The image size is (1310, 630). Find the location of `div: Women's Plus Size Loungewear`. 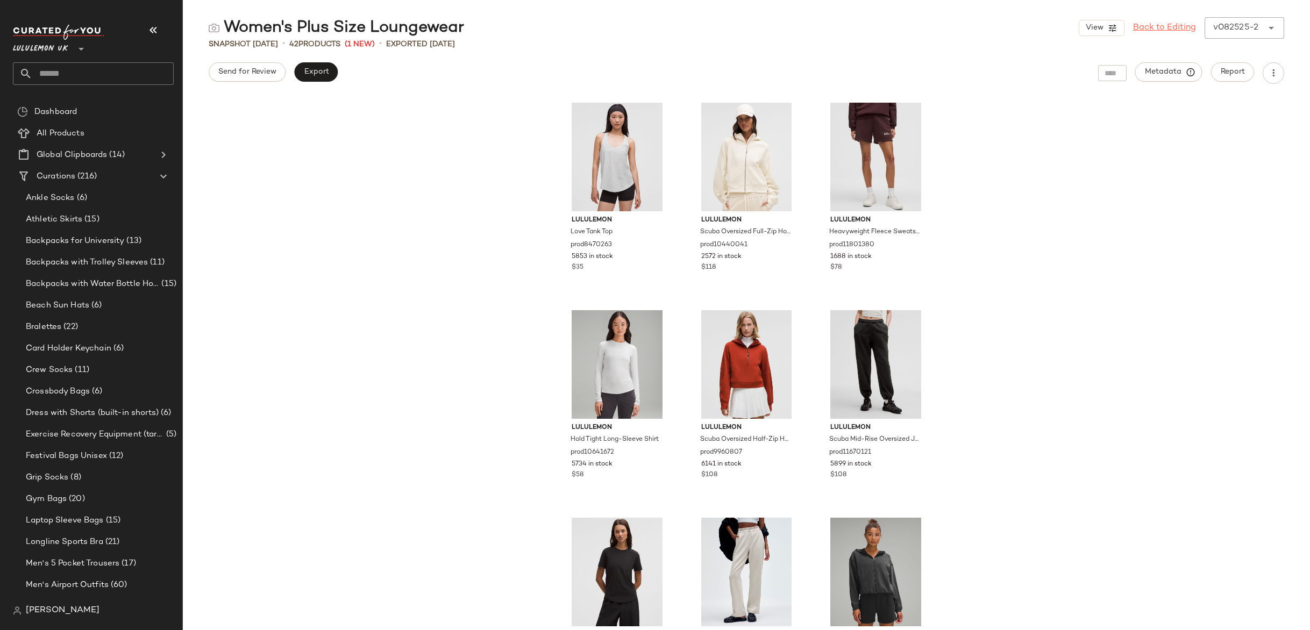

div: Women's Plus Size Loungewear is located at coordinates (336, 28).